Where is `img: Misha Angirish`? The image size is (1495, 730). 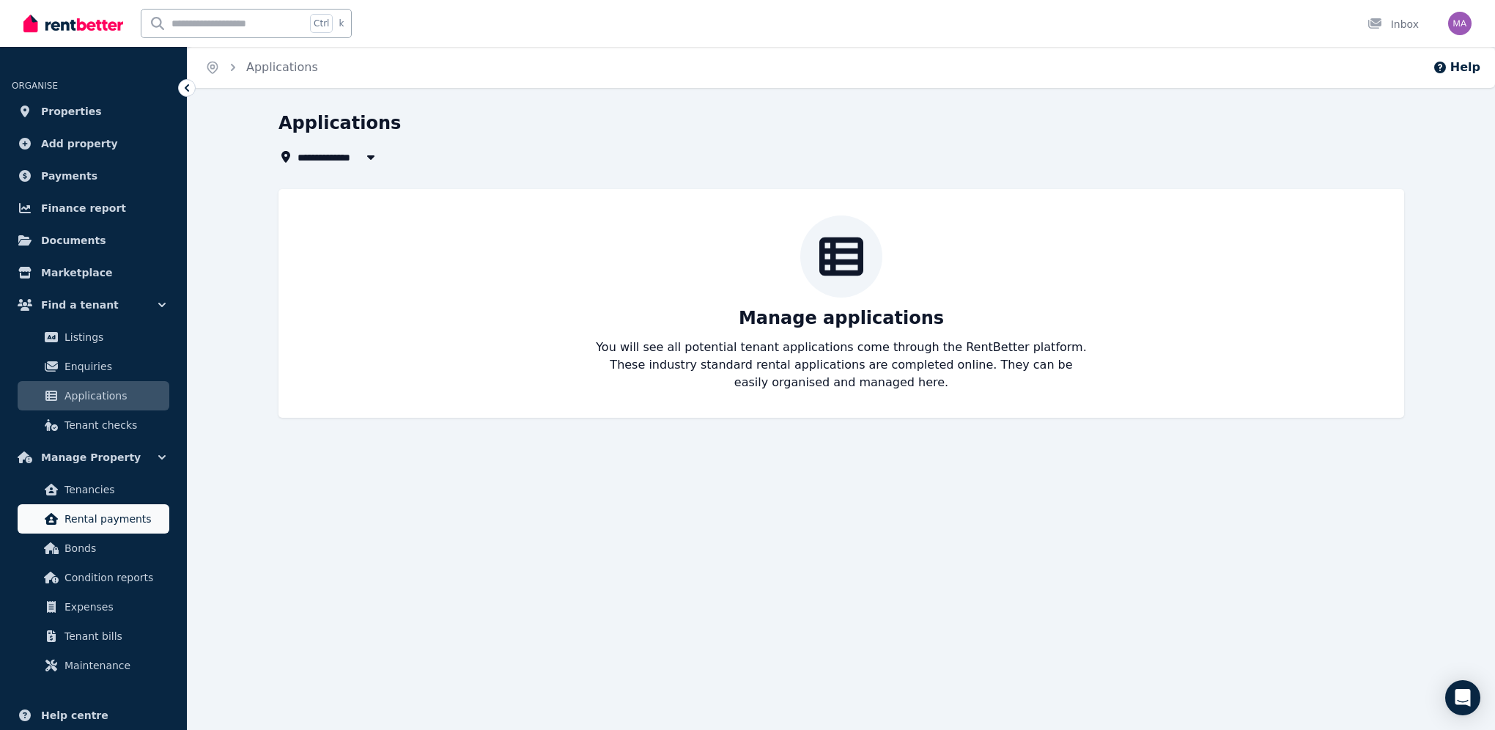
img: Misha Angirish is located at coordinates (1460, 23).